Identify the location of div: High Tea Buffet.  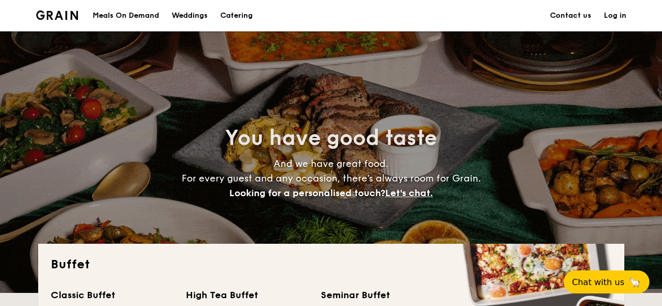
(247, 295).